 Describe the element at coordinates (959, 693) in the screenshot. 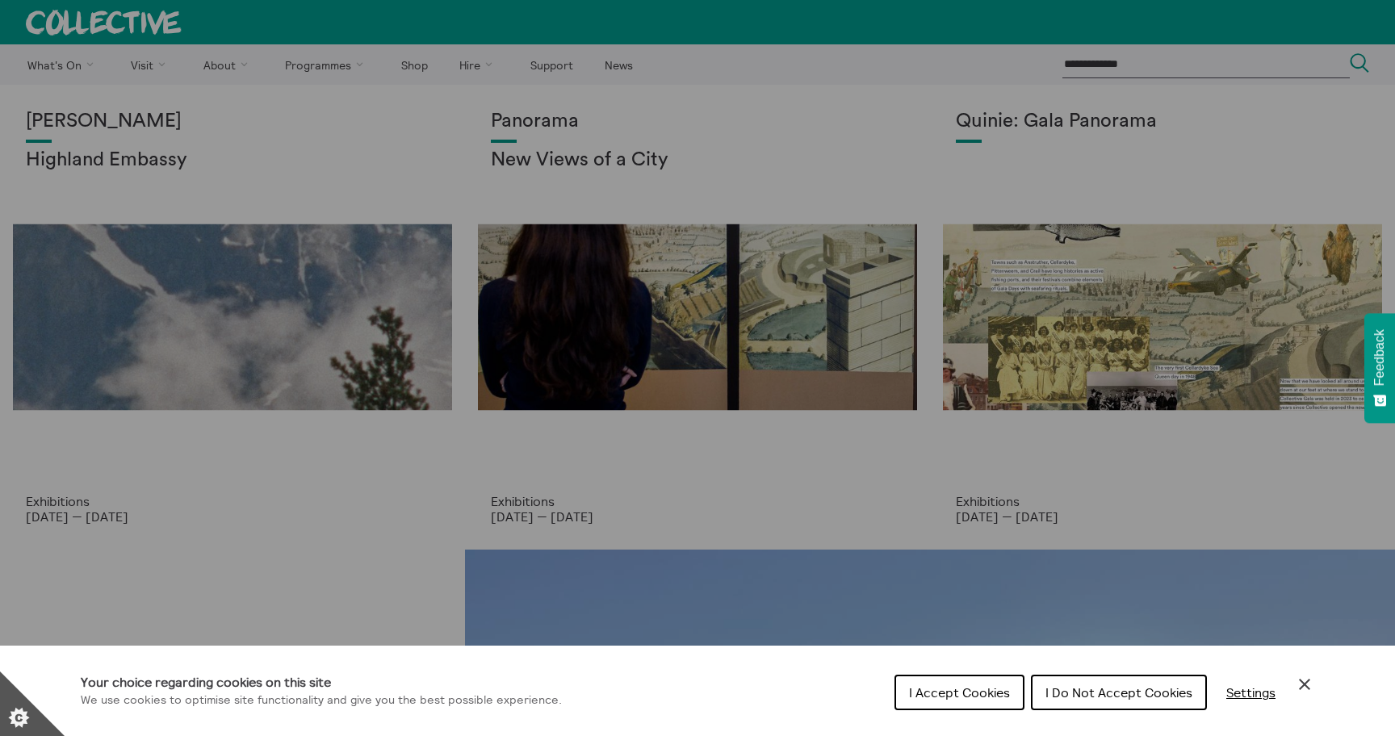

I see `button: I Accept Cookies` at that location.